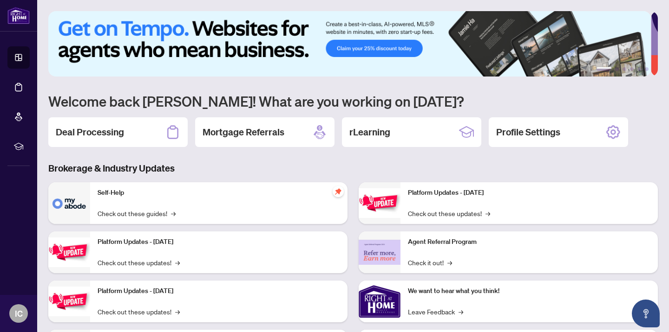 This screenshot has width=669, height=332. Describe the element at coordinates (617, 69) in the screenshot. I see `button: 2` at that location.